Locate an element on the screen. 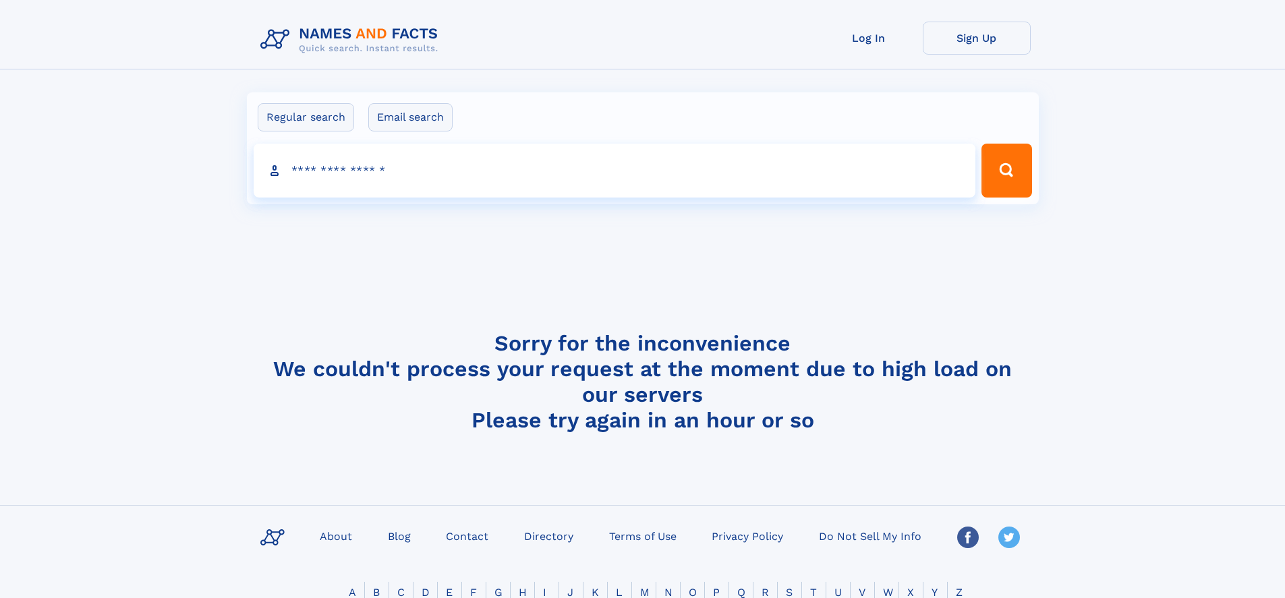 The height and width of the screenshot is (598, 1285). a: Sign Up is located at coordinates (977, 38).